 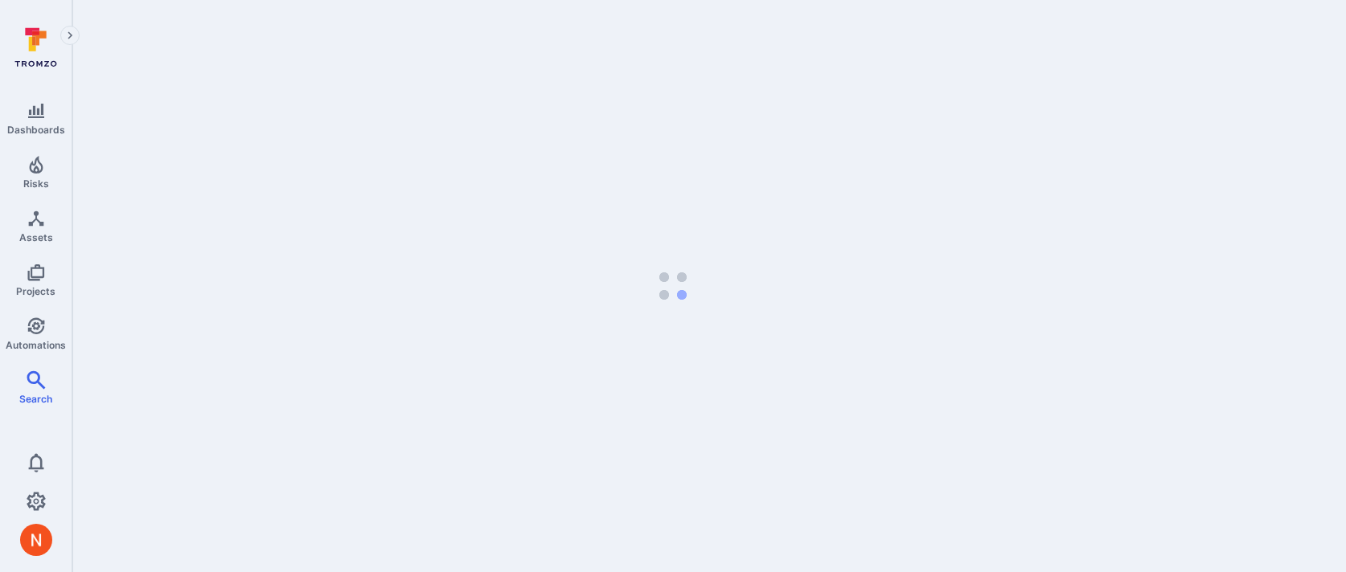 I want to click on span: Projects, so click(x=35, y=291).